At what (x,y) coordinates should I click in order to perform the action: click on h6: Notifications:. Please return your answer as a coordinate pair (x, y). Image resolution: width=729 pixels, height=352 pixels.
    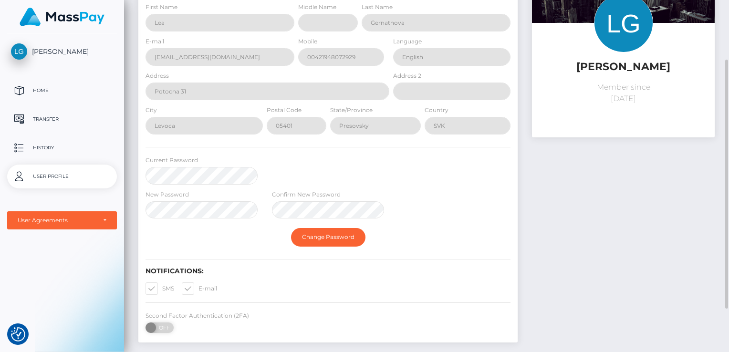
    Looking at the image, I should click on (328, 271).